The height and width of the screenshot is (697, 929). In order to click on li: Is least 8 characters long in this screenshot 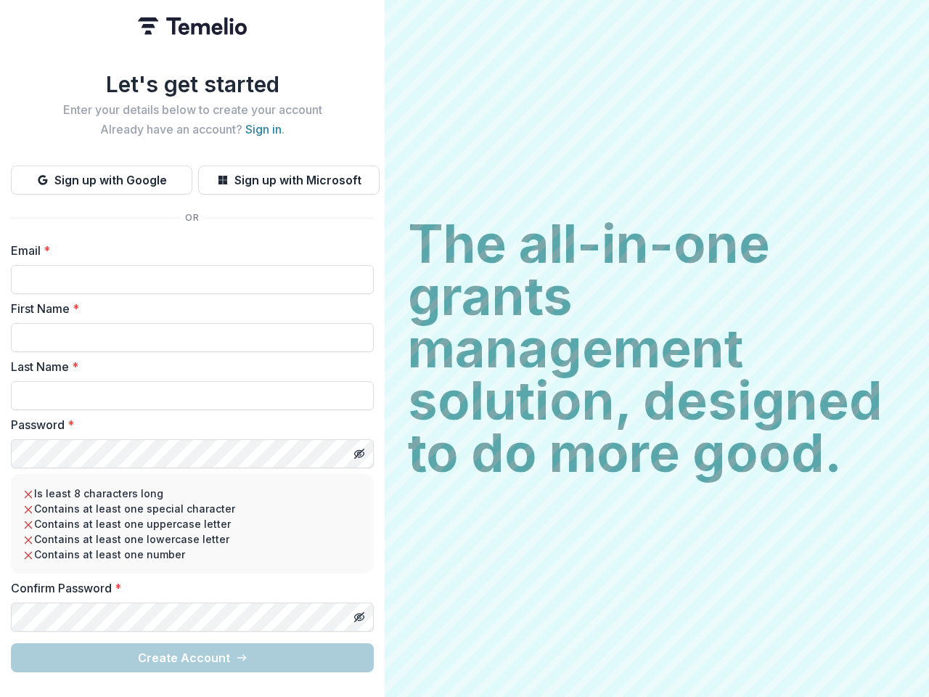, I will do `click(192, 493)`.